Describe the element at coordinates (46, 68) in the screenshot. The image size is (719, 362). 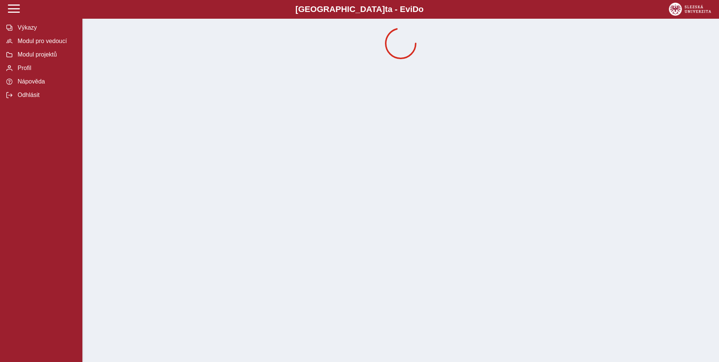
I see `span: Profil` at that location.